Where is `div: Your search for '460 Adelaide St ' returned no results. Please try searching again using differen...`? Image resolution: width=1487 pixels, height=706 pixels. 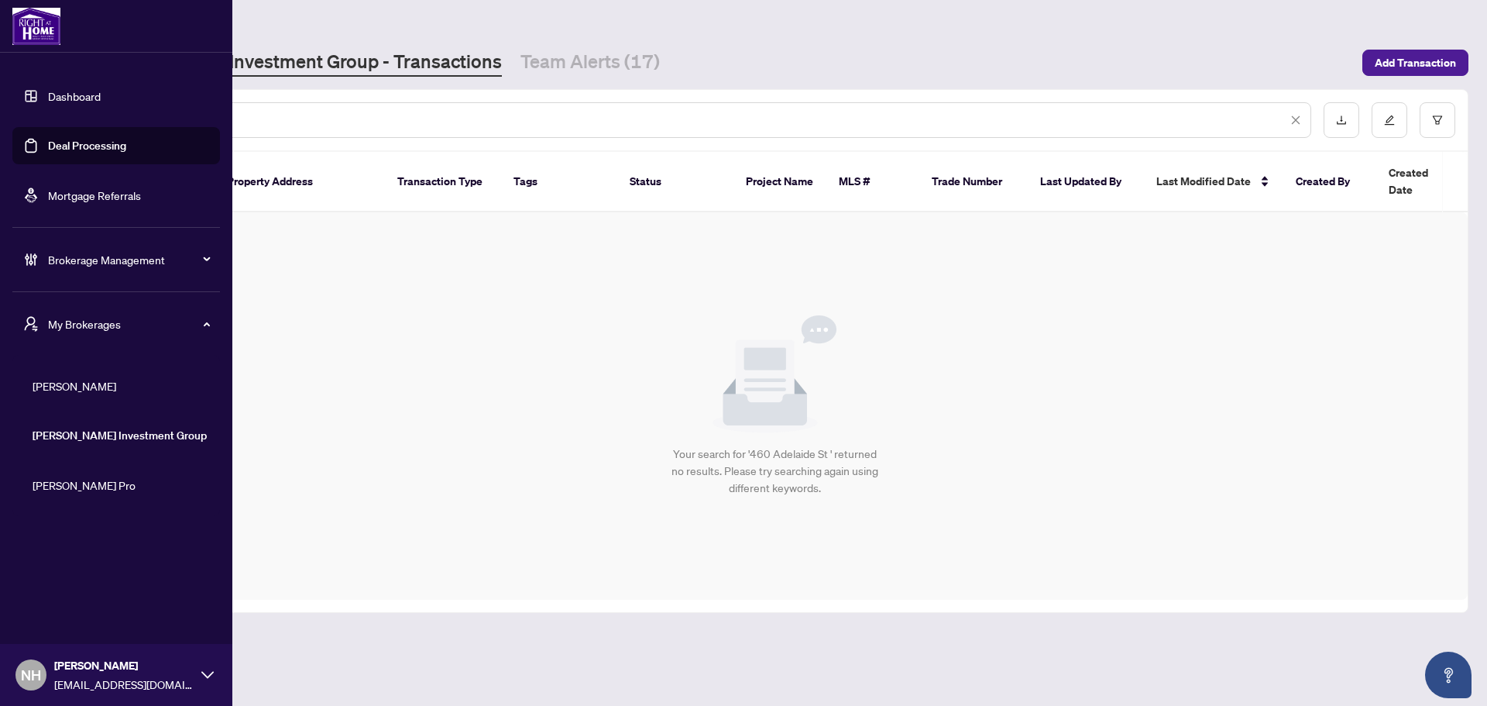 div: Your search for '460 Adelaide St ' returned no results. Please try searching again using differen... is located at coordinates (774, 471).